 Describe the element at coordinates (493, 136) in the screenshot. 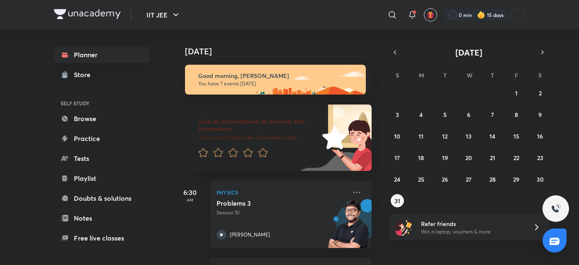

I see `button: August 14, 2025` at that location.